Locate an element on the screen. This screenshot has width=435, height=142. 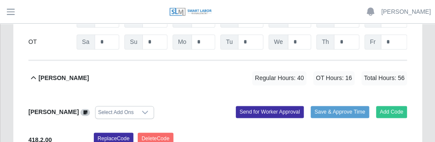
span: Tu is located at coordinates (229, 42).